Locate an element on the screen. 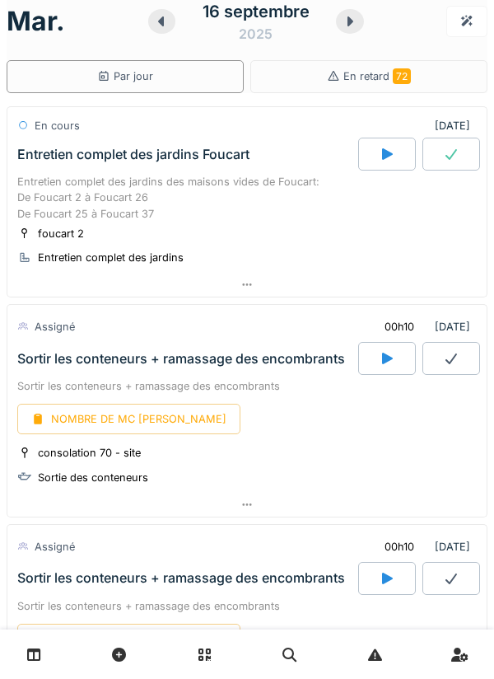 This screenshot has width=494, height=679. span: 72 is located at coordinates (402, 76).